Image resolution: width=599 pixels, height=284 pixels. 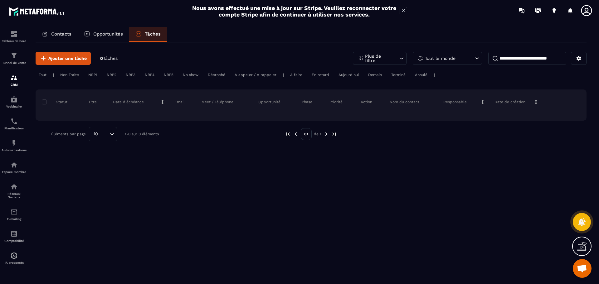 I want to click on input: Search for option, so click(x=104, y=134).